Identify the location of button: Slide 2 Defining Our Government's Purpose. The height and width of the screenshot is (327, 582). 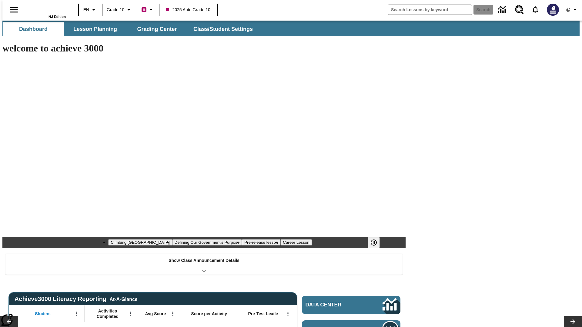
(207, 242).